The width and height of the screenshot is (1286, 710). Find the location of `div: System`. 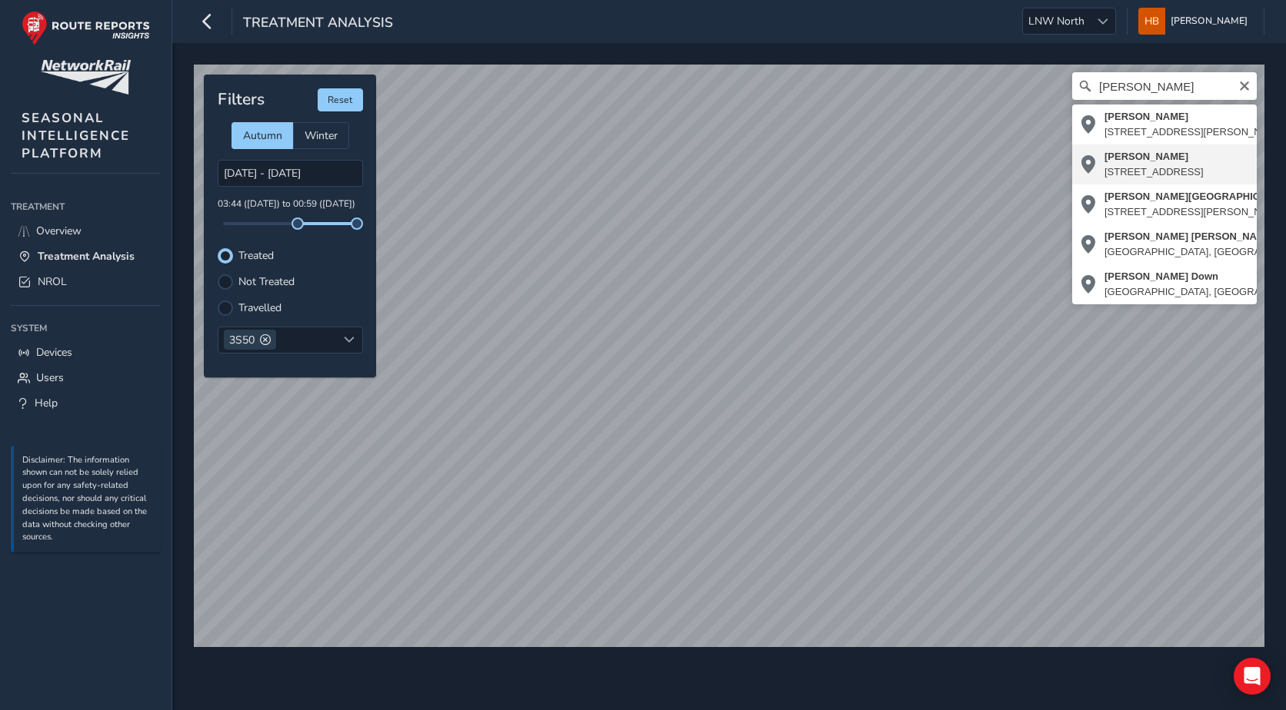

div: System is located at coordinates (85, 328).